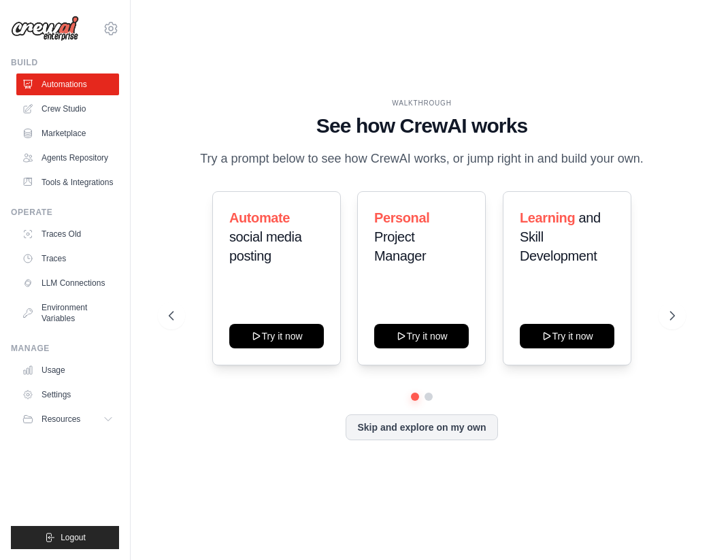  Describe the element at coordinates (67, 133) in the screenshot. I see `a: Marketplace` at that location.